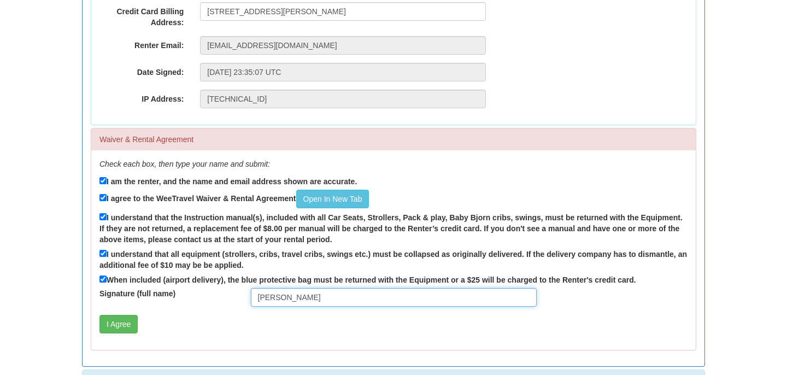 The height and width of the screenshot is (375, 787). Describe the element at coordinates (234, 199) in the screenshot. I see `label: I agree to the WeeTravel Waiver & Rental Agreement` at that location.